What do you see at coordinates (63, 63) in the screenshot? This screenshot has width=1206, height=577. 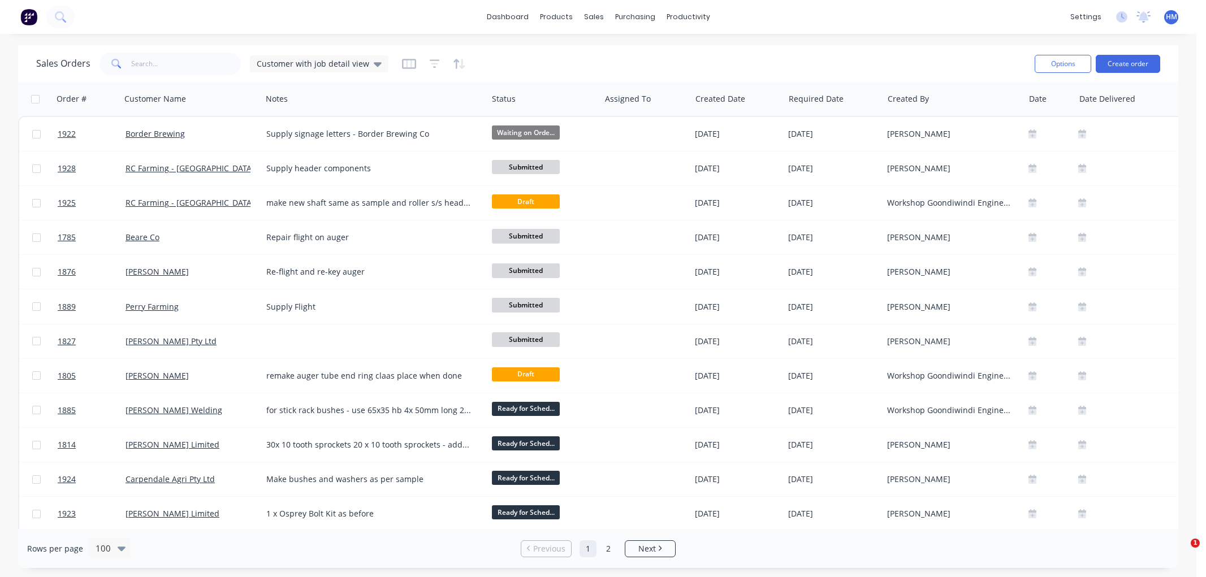 I see `h1: Sales Orders` at bounding box center [63, 63].